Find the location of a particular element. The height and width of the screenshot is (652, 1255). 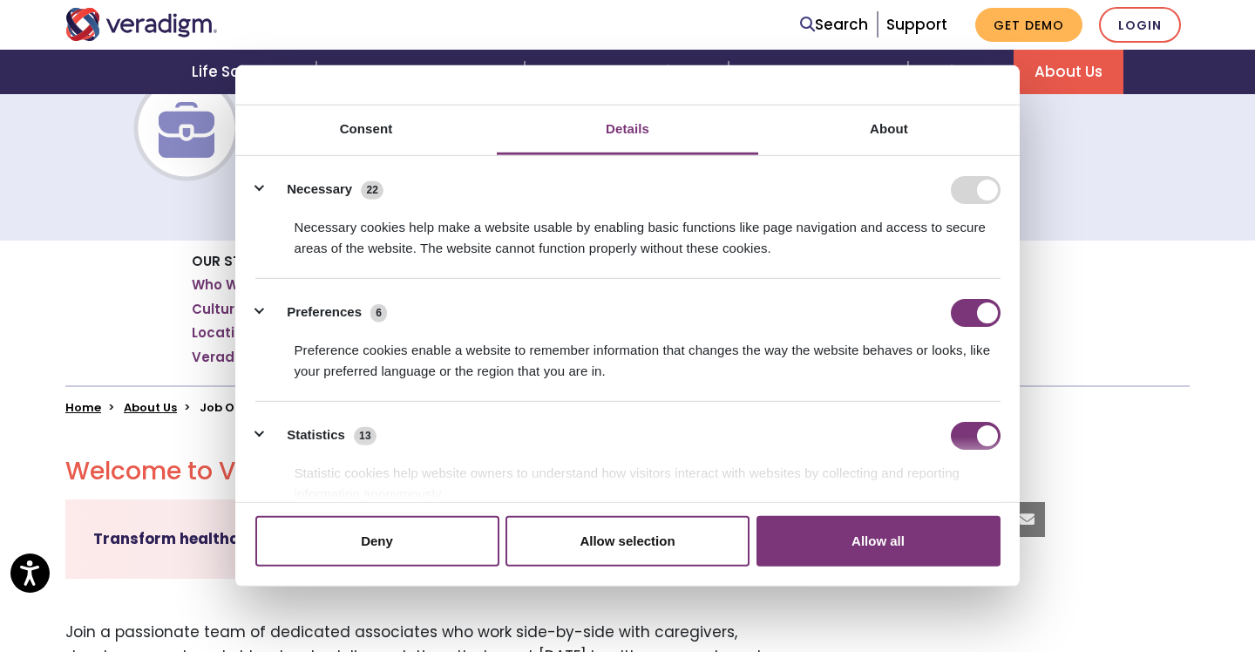

img: Veradigm logo is located at coordinates (141, 24).